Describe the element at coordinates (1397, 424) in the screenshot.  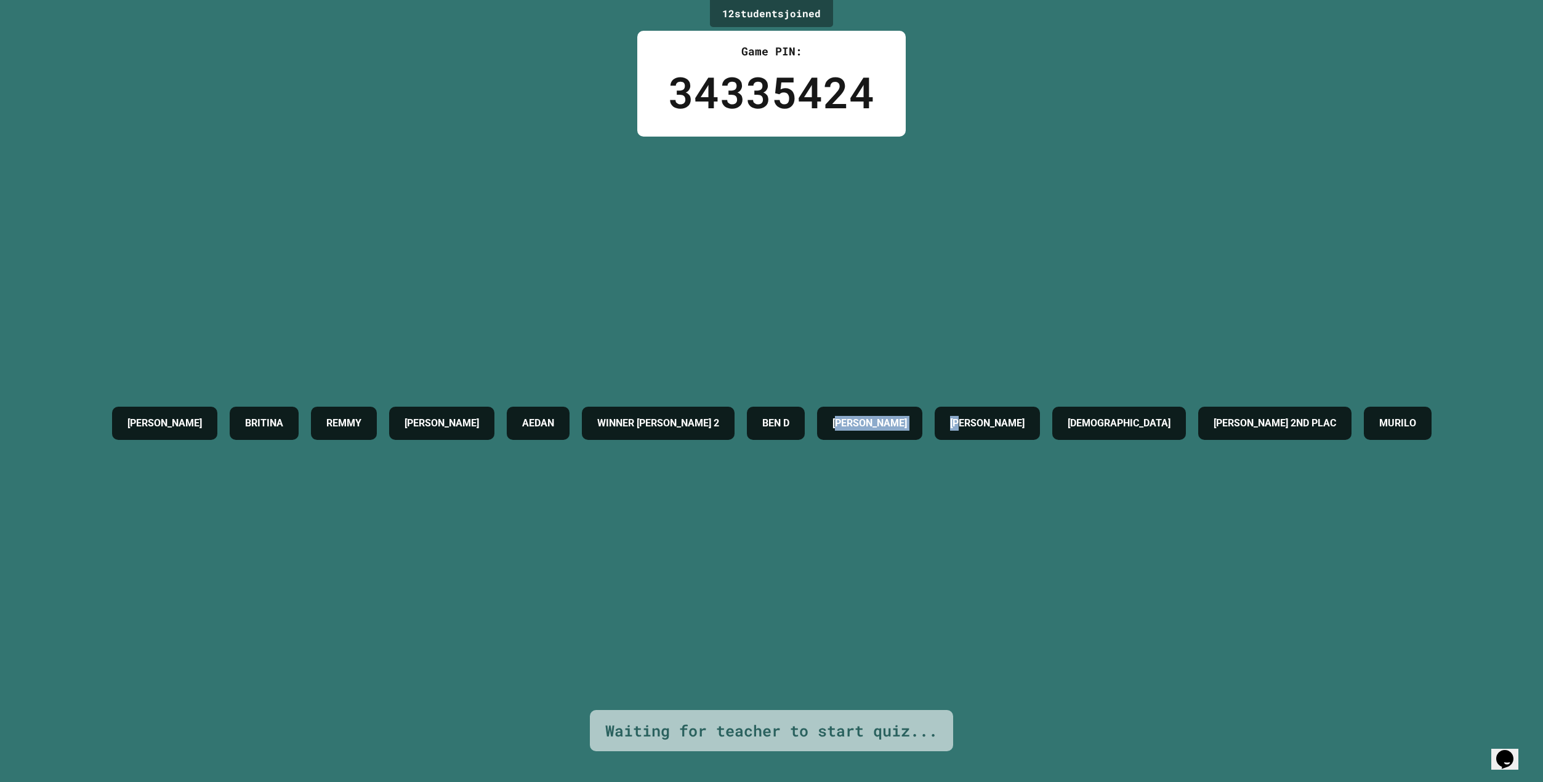
I see `h4: MURILO` at that location.